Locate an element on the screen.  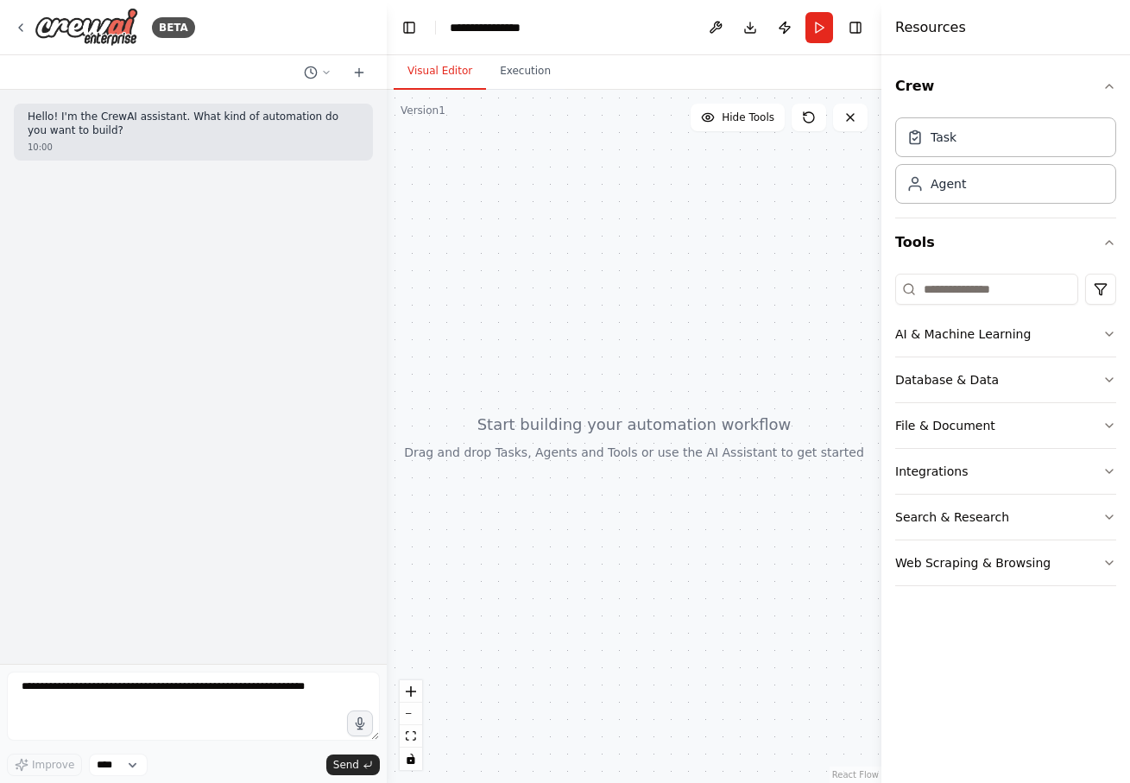
p: Hello! I'm the CrewAI assistant. What kind of automation do you want to build? is located at coordinates (193, 123).